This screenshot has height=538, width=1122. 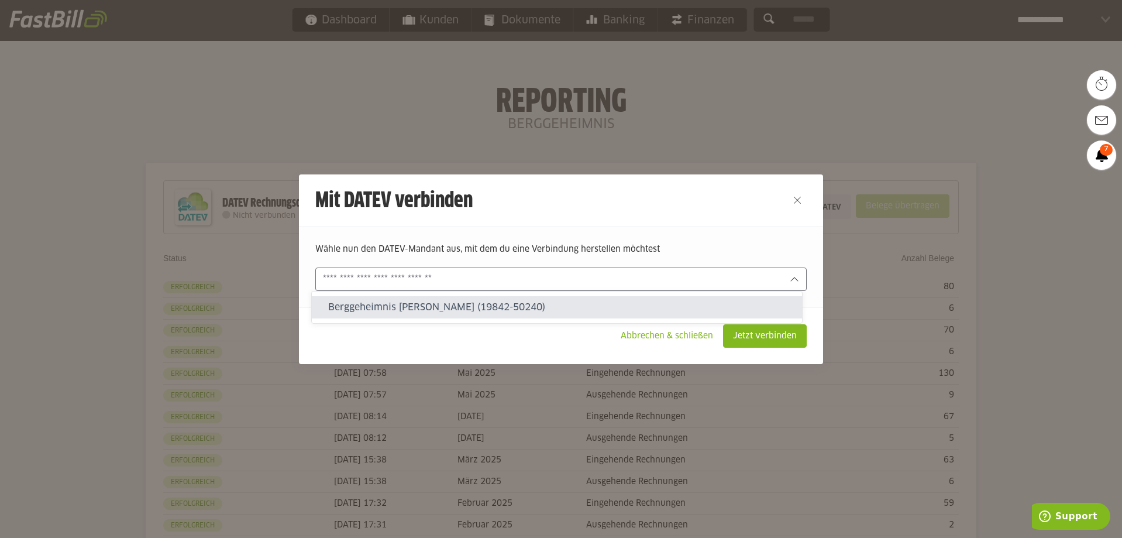 I want to click on sl-button: Jetzt verbinden, so click(x=765, y=336).